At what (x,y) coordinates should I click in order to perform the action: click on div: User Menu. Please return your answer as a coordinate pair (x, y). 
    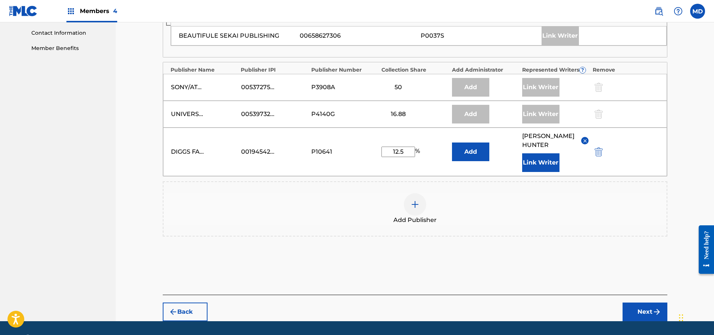
    Looking at the image, I should click on (698, 11).